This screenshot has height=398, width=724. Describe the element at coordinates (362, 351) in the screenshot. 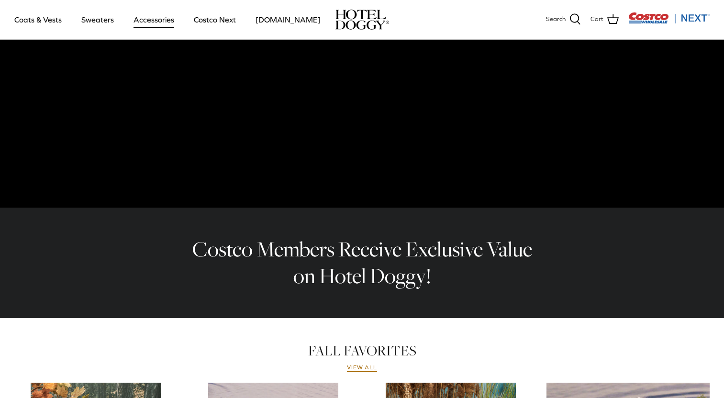

I see `a: FALL FAVORITES` at that location.